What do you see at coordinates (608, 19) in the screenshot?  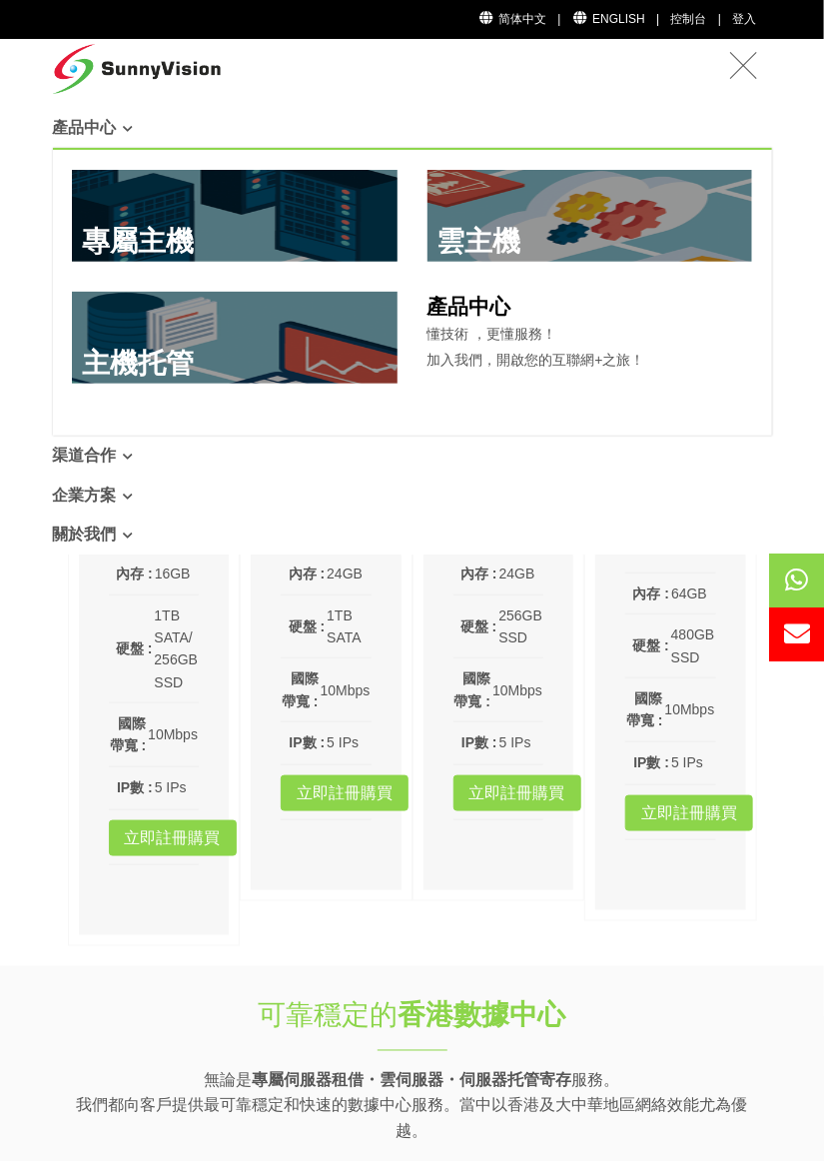 I see `a: English` at bounding box center [608, 19].